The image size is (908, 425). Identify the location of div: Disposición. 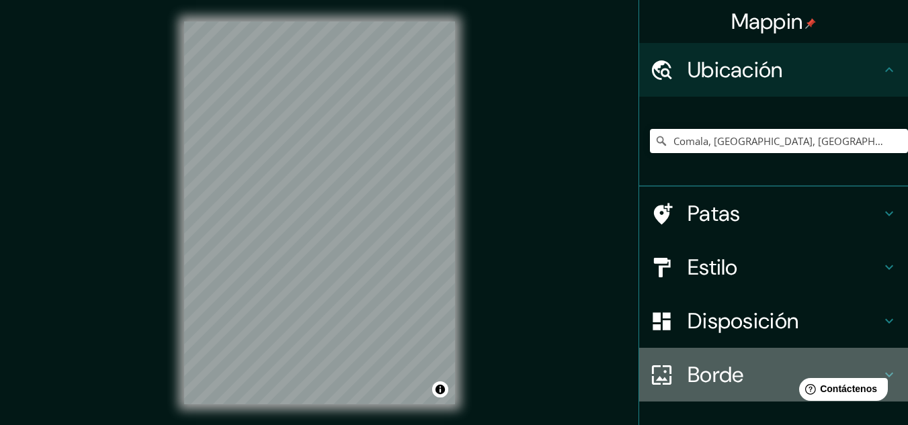
(773, 321).